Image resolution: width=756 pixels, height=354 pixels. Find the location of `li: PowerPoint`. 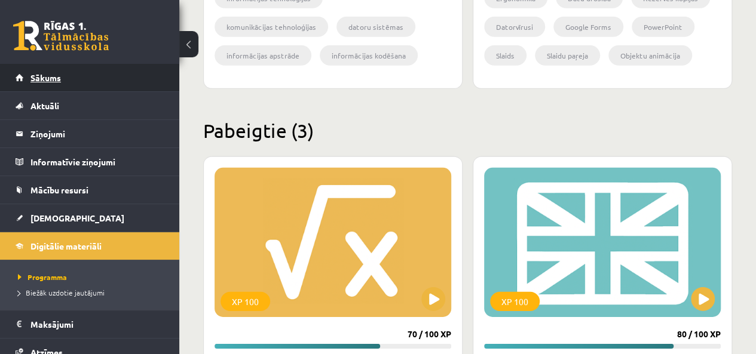

li: PowerPoint is located at coordinates (662, 27).